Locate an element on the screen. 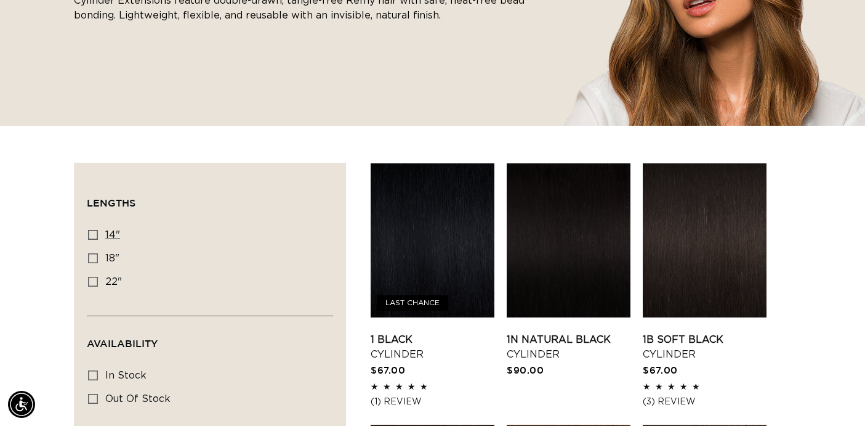  span: 18" is located at coordinates (112, 258).